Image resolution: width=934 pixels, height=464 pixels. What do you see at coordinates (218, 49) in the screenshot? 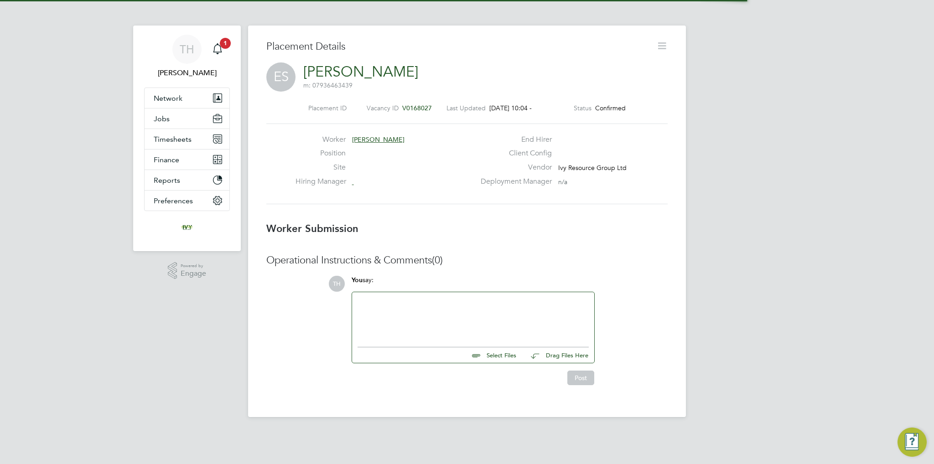
I see `a: 1` at bounding box center [218, 49].